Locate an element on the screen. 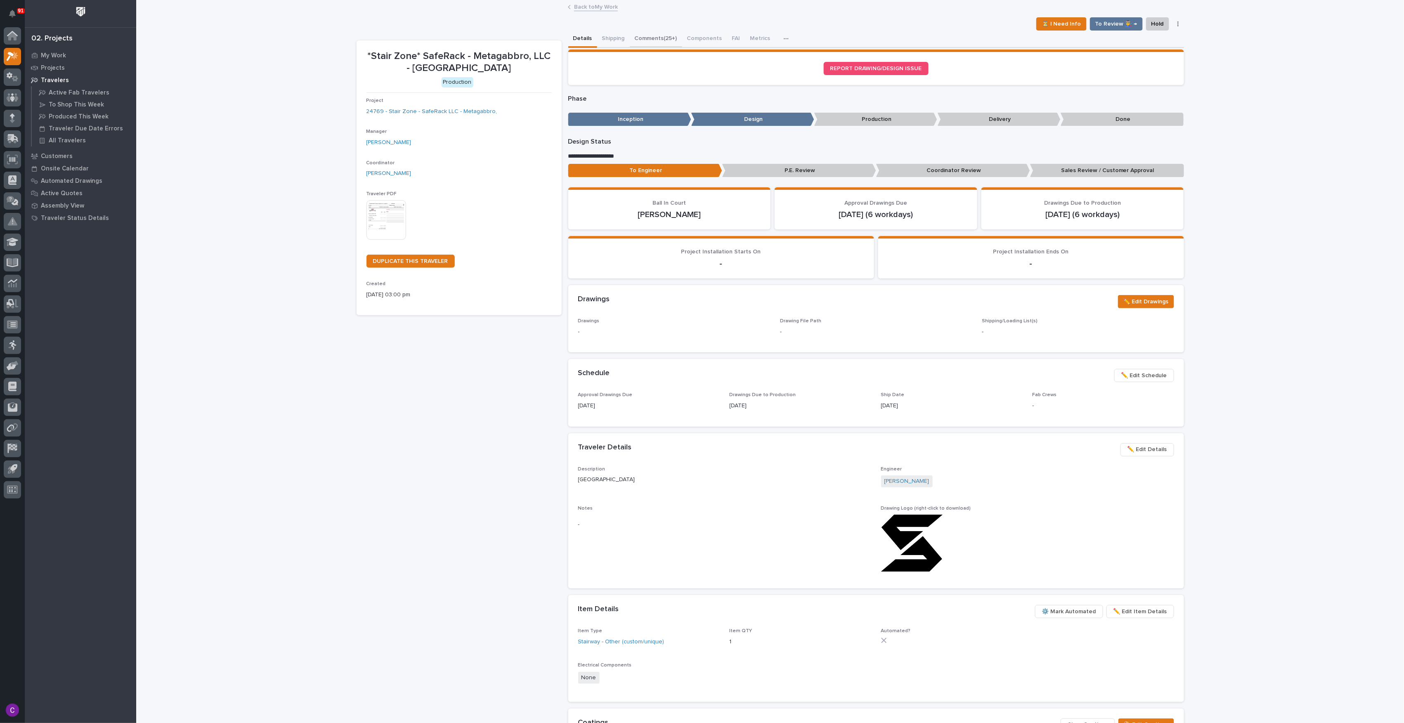 The image size is (1404, 723). button: Metrics is located at coordinates (760, 39).